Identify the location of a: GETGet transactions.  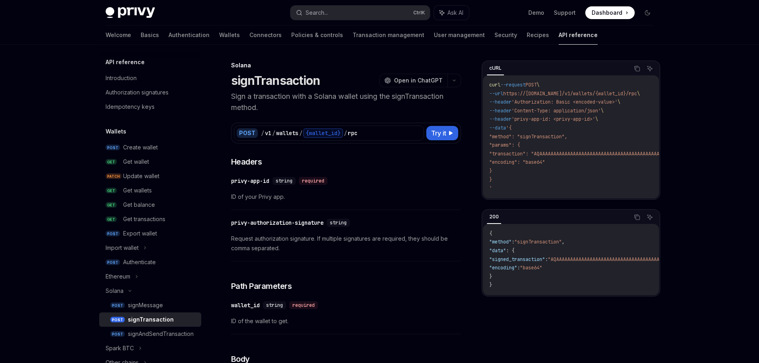
(150, 219).